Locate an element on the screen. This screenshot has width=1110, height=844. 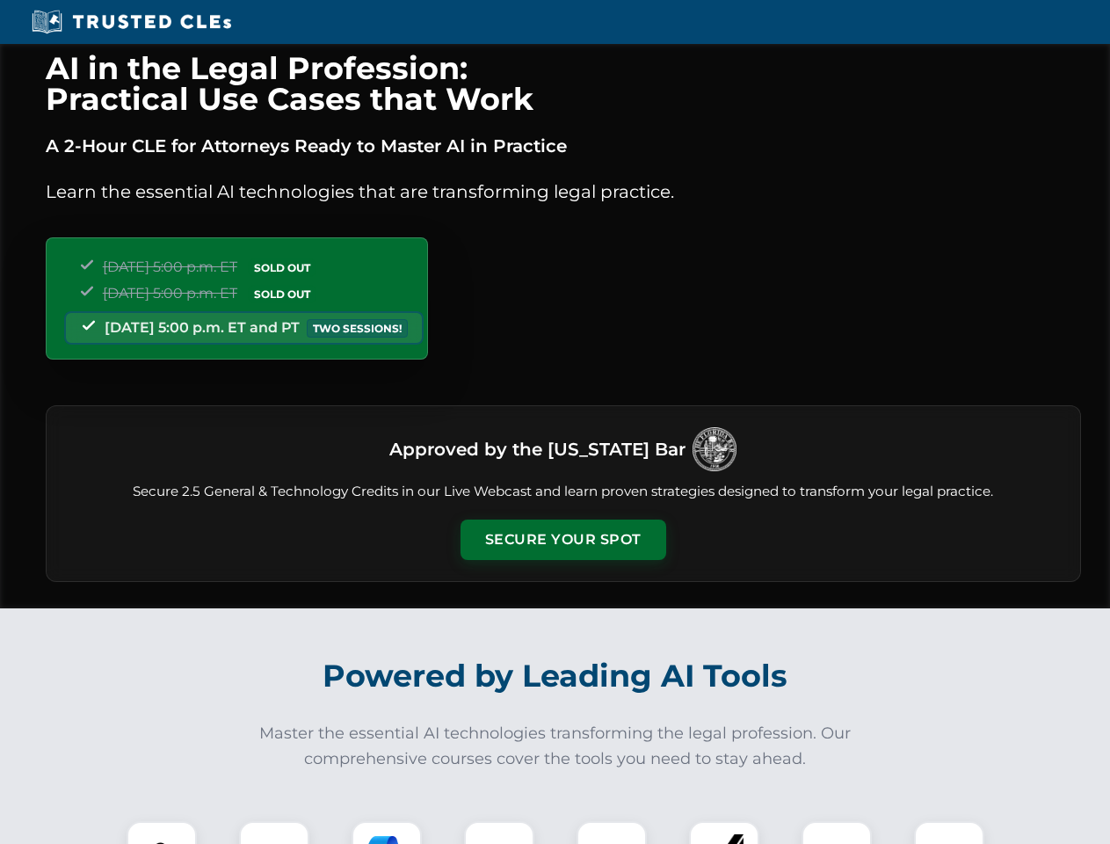
h1: AI in the Legal Profession: Practical Use Cases that Work is located at coordinates (564, 84).